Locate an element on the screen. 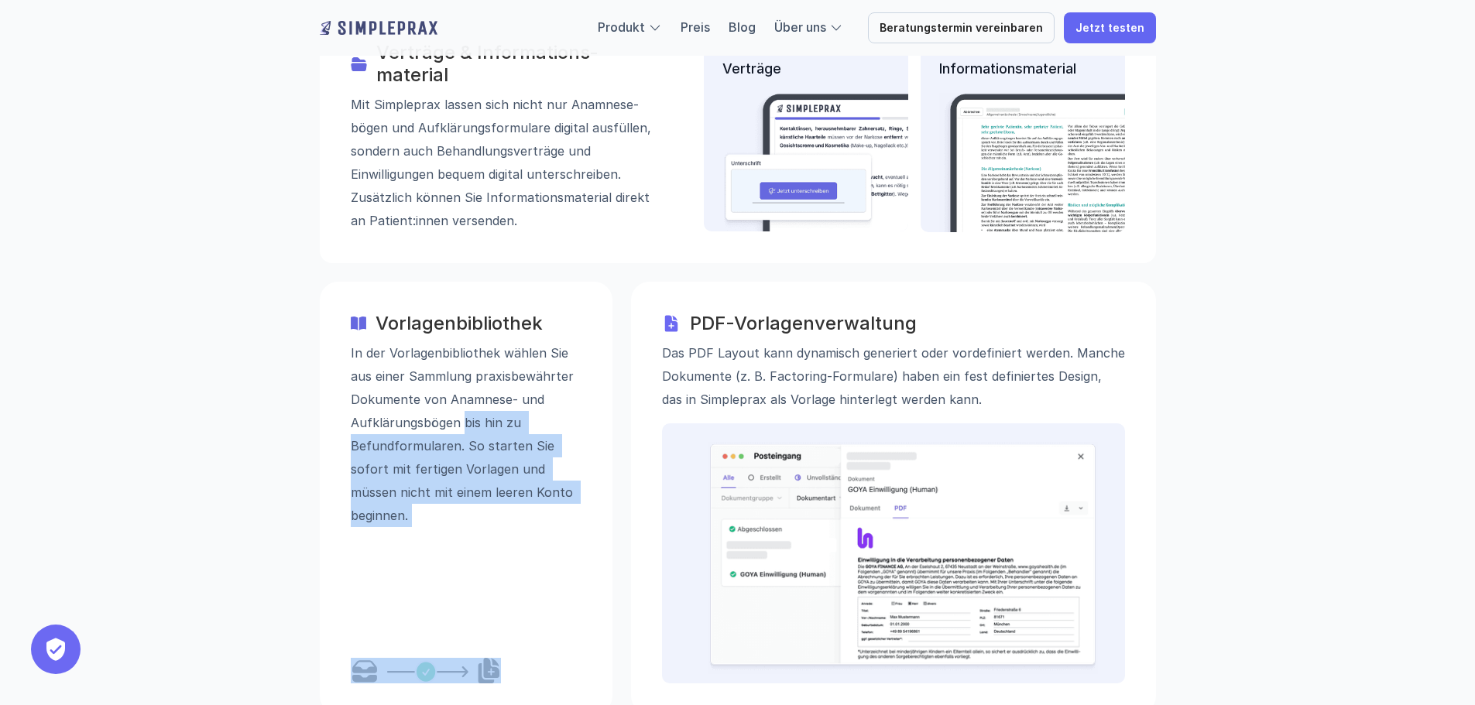  p: Mit Simpleprax lassen sich nicht nur Anamnese­bögen und Aufklärungs­formulare digital ausfüllen, ... is located at coordinates (506, 163).